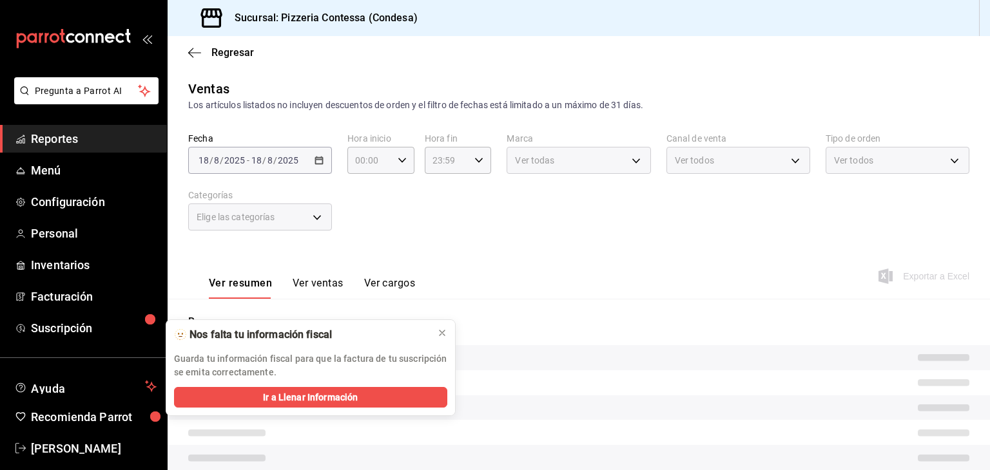 Image resolution: width=990 pixels, height=470 pixels. I want to click on span: Ver todas, so click(534, 160).